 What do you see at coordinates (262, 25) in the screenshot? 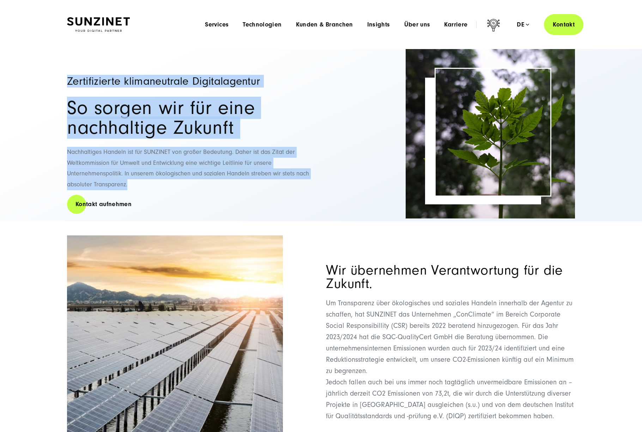
I see `a: Technologien` at bounding box center [262, 25].